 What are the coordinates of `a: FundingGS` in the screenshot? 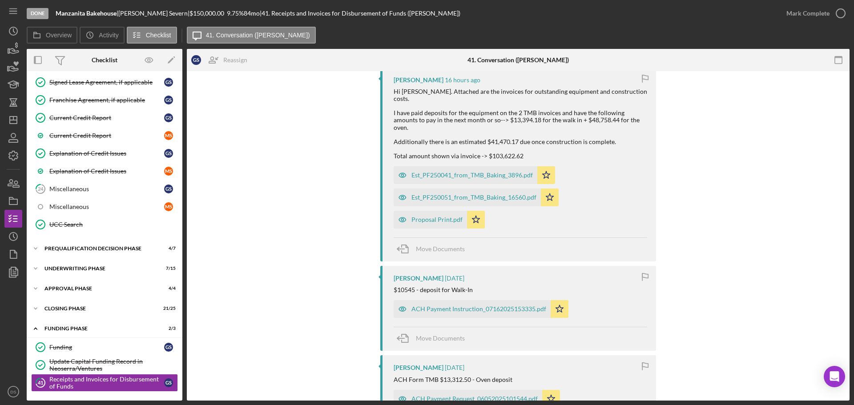 It's located at (104, 347).